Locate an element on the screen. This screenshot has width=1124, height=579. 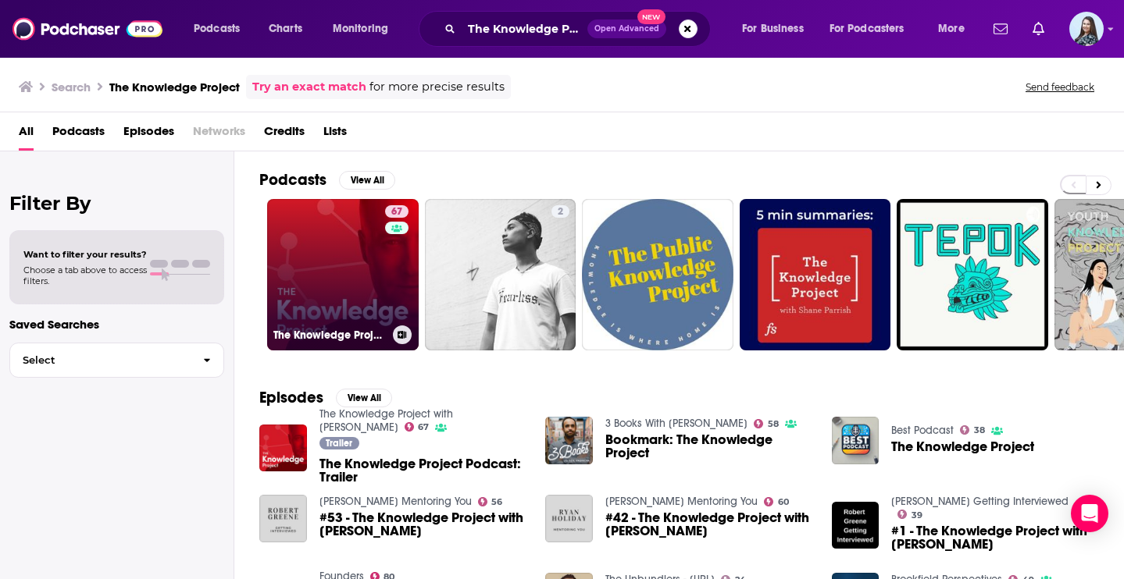
span: New is located at coordinates (651, 16).